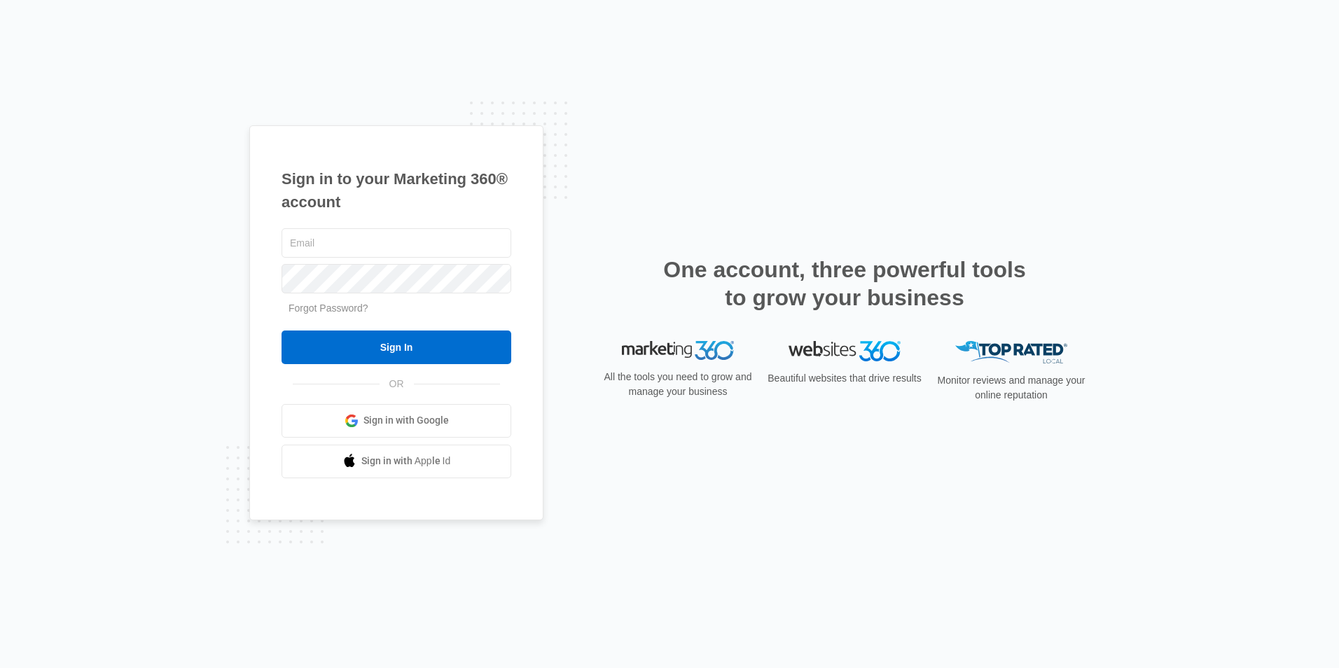 The width and height of the screenshot is (1339, 668). I want to click on p: All the tools you need to grow and manage your business, so click(678, 384).